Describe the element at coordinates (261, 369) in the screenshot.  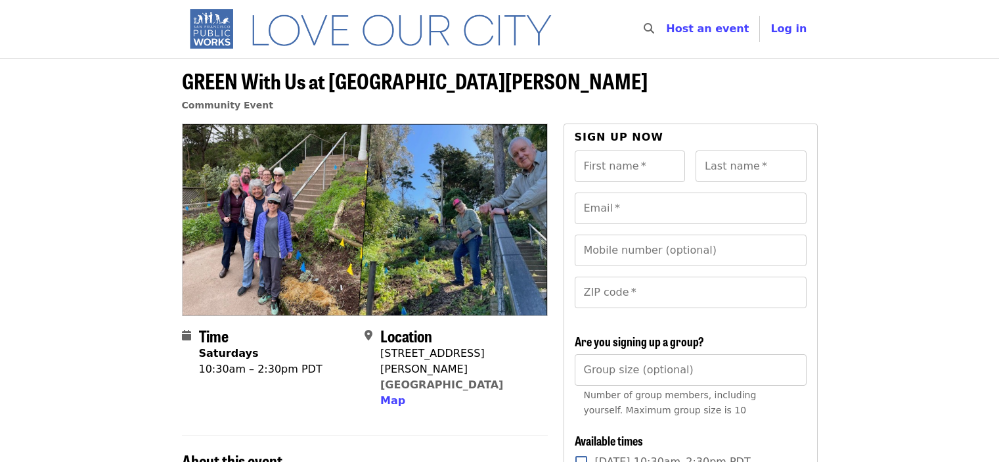
I see `div: 10:30am – 2:30pm PDT` at that location.